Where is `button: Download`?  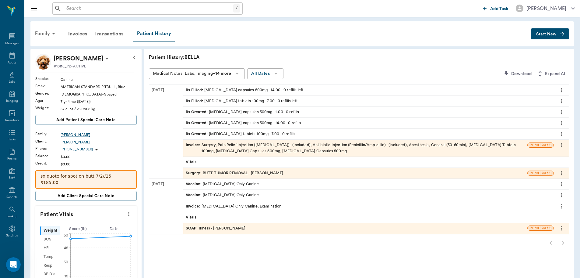 button: Download is located at coordinates (517, 74).